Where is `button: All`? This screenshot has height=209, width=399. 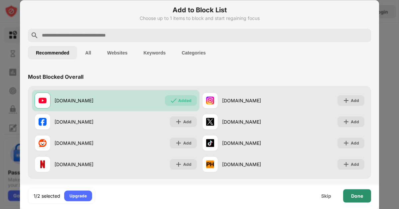
button: All is located at coordinates (88, 53).